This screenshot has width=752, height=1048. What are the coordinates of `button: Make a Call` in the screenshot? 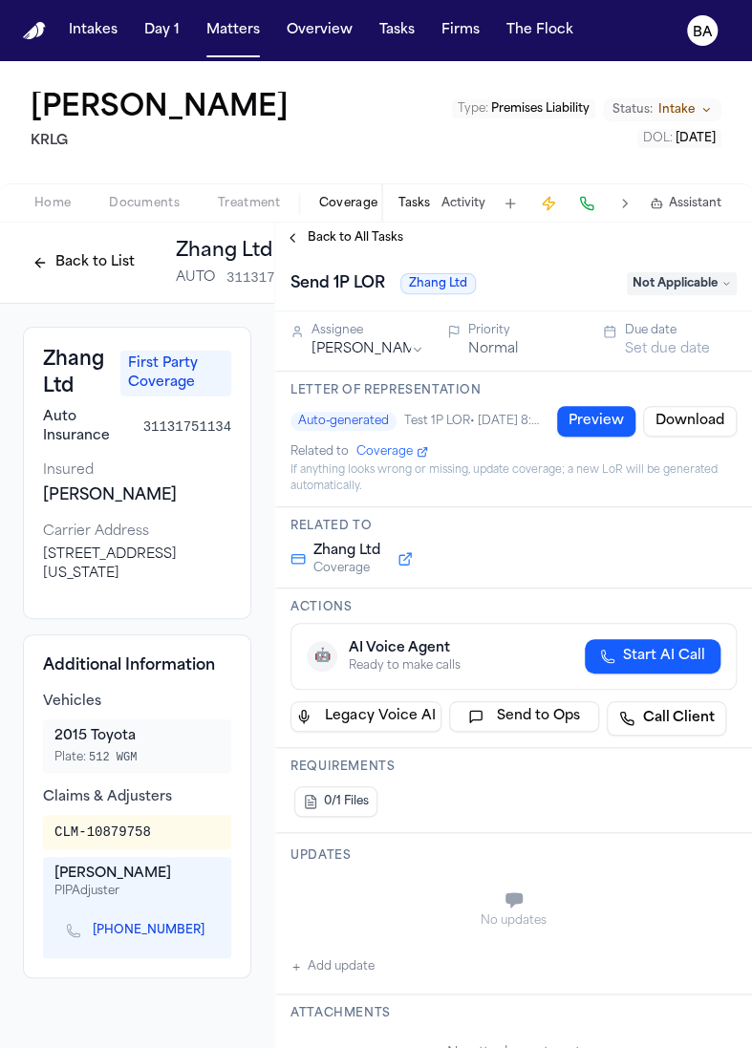 It's located at (587, 204).